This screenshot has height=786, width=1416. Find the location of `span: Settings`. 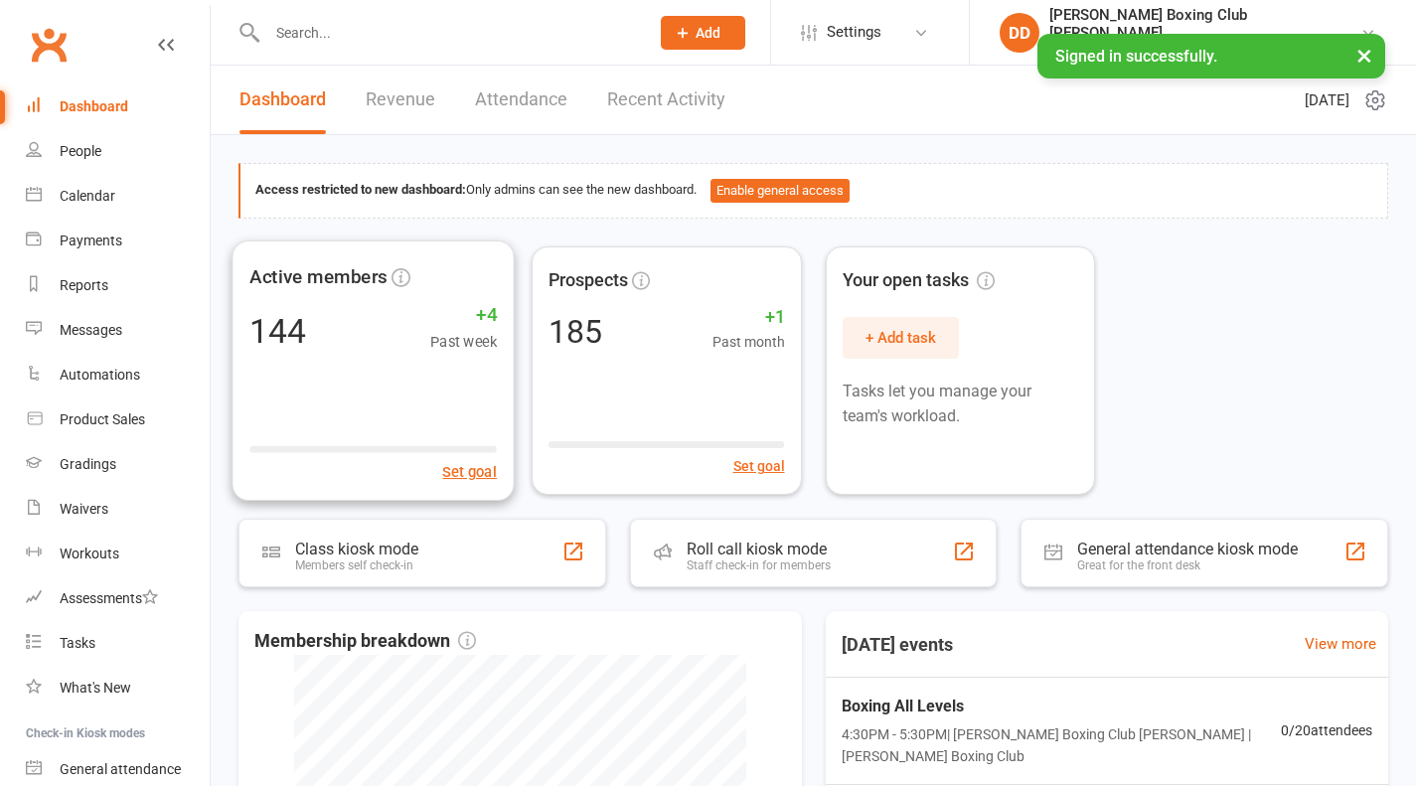

span: Settings is located at coordinates (854, 32).